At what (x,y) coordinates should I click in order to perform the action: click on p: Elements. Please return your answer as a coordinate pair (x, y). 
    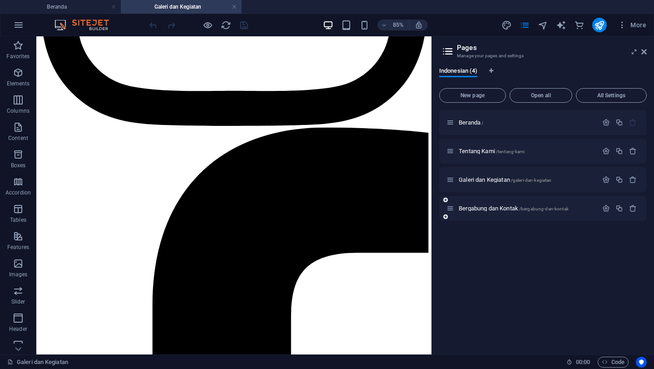
    Looking at the image, I should click on (18, 84).